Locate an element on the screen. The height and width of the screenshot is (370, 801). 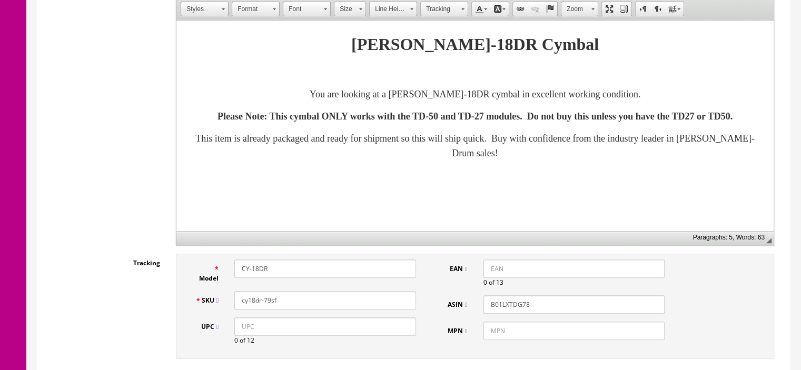
a: Link is located at coordinates (520, 9).